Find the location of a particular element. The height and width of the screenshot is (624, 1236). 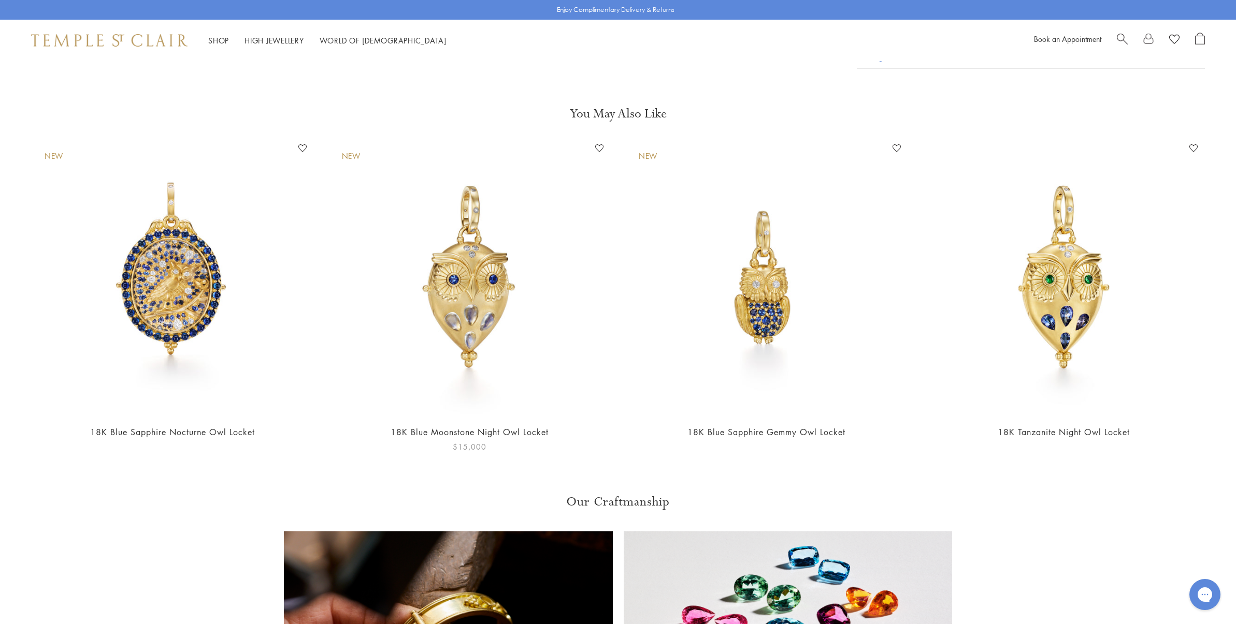

a: 18K Blue Sapphire Gemmy Owl Locket is located at coordinates (766, 432).